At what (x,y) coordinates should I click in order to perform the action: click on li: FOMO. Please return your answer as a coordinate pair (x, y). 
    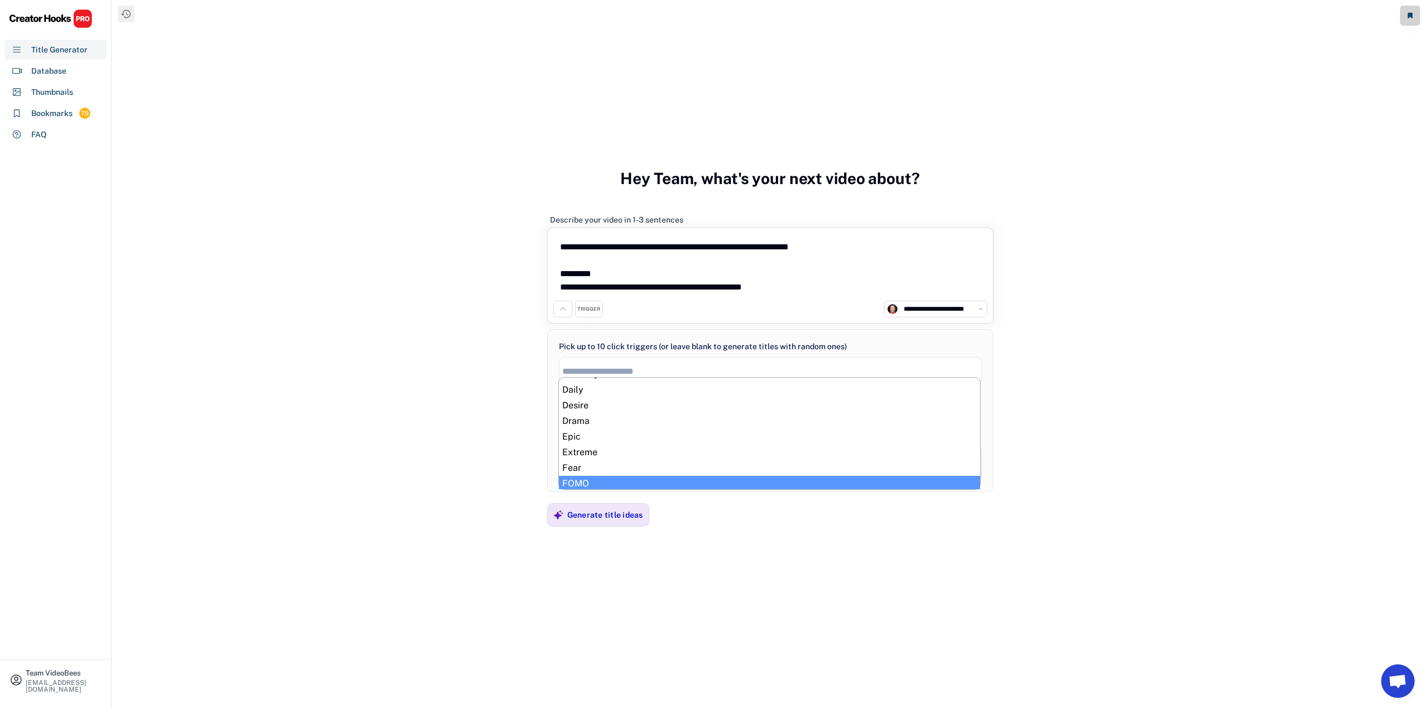
    Looking at the image, I should click on (769, 484).